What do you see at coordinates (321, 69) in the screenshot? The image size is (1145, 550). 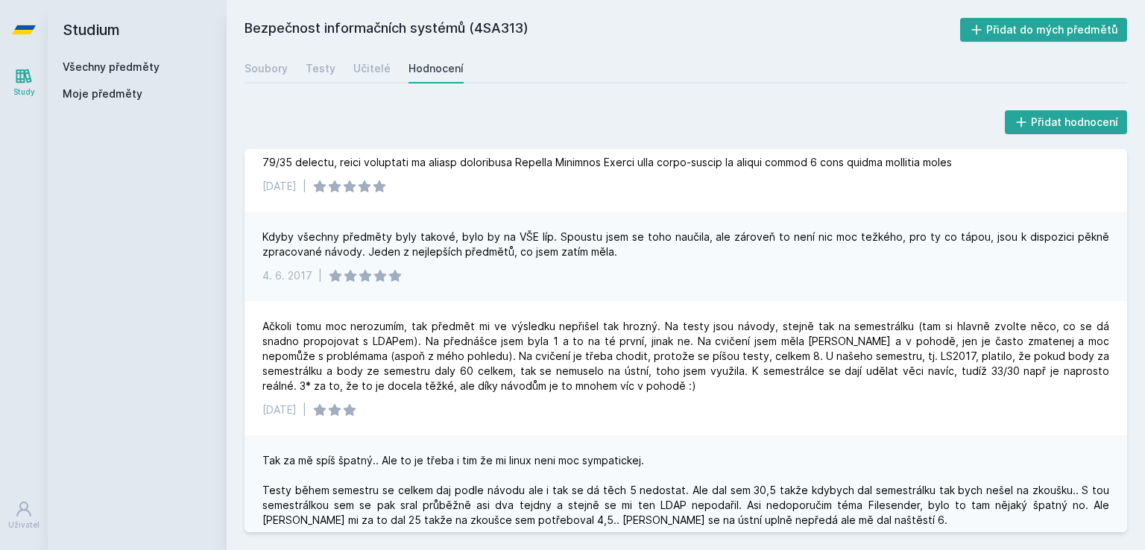 I see `div: Testy` at bounding box center [321, 69].